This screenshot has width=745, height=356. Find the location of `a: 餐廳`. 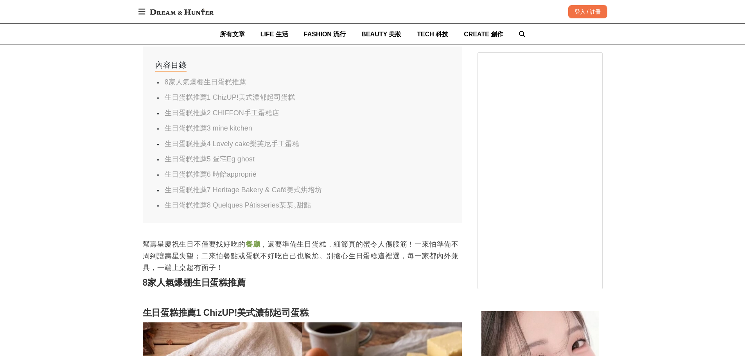

a: 餐廳 is located at coordinates (253, 244).